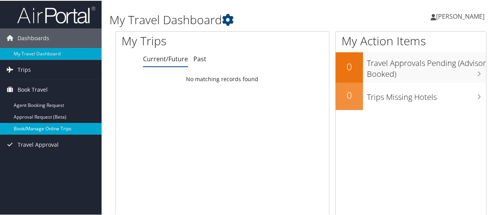  Describe the element at coordinates (178, 40) in the screenshot. I see `h1: My Trips` at that location.